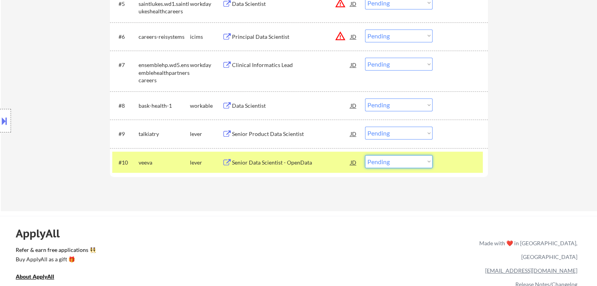 This screenshot has height=286, width=597. What do you see at coordinates (291, 134) in the screenshot?
I see `div: Senior Product Data Scientist` at bounding box center [291, 134].